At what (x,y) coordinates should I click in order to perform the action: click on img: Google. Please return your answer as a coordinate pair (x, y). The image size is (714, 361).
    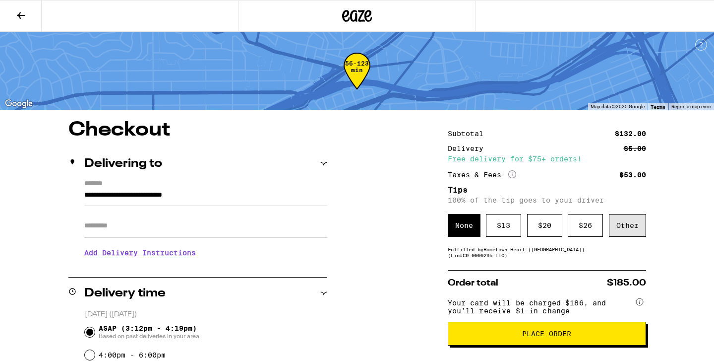
    Looking at the image, I should click on (19, 104).